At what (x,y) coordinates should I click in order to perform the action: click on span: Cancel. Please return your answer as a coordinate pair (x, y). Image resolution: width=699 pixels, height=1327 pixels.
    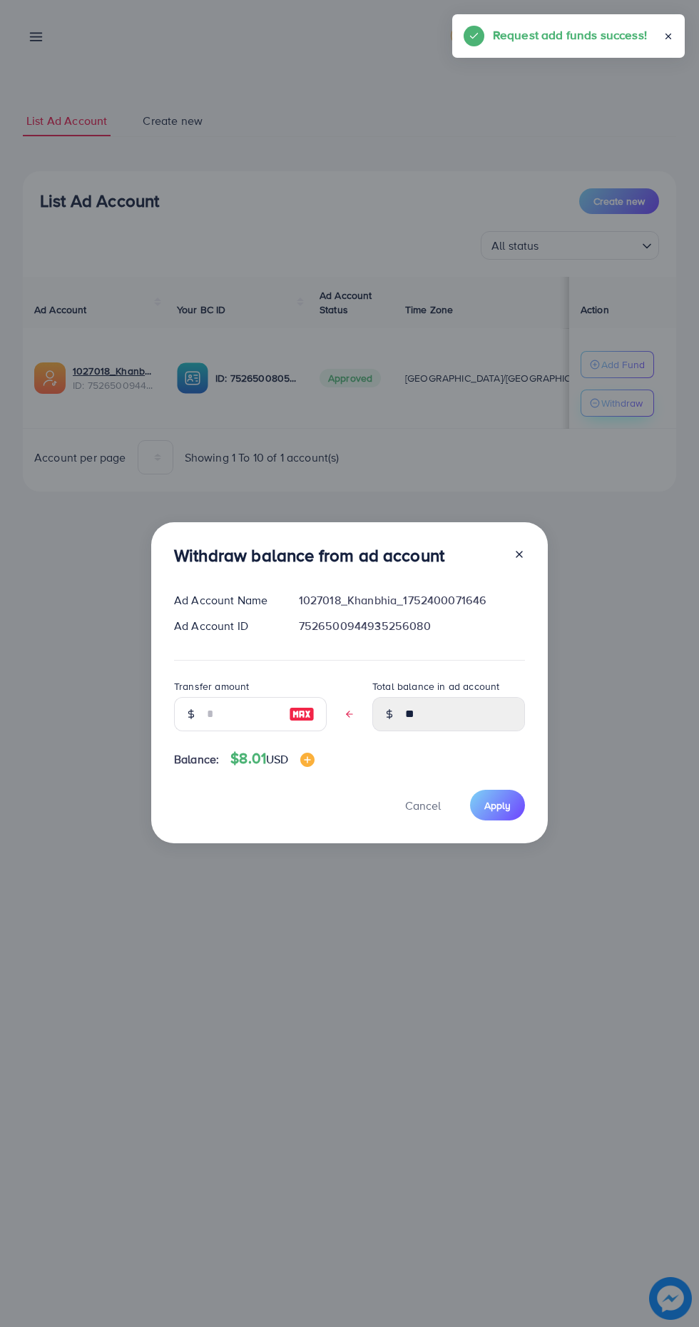
    Looking at the image, I should click on (423, 806).